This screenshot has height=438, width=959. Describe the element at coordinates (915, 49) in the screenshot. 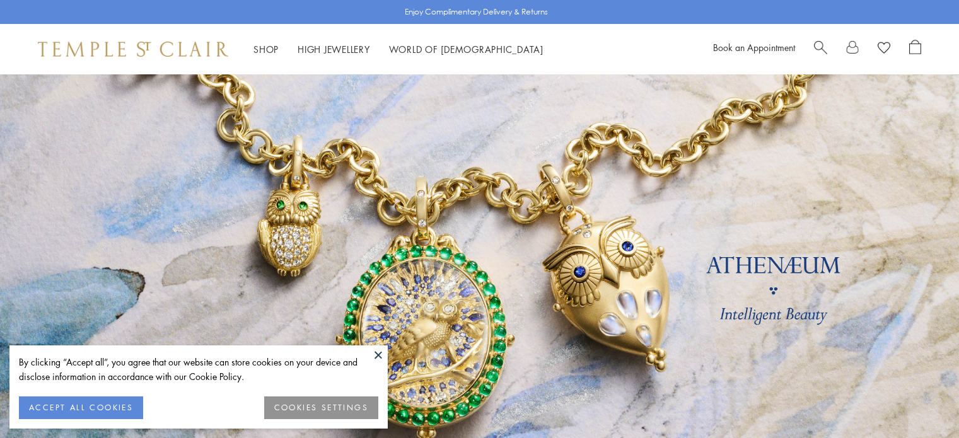

I see `a: Open Shopping Bag` at that location.